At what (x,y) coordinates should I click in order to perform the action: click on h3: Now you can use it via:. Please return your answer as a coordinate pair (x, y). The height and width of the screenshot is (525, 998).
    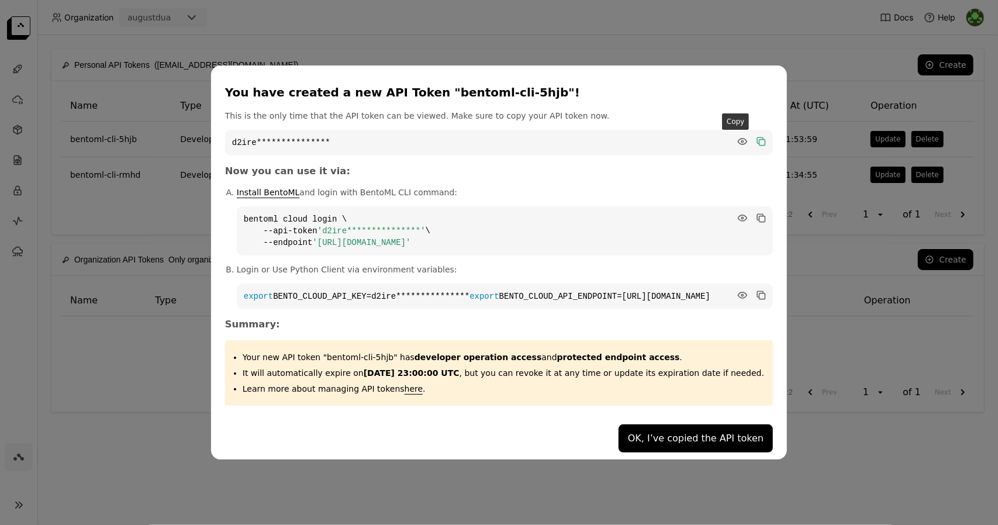
    Looking at the image, I should click on (499, 171).